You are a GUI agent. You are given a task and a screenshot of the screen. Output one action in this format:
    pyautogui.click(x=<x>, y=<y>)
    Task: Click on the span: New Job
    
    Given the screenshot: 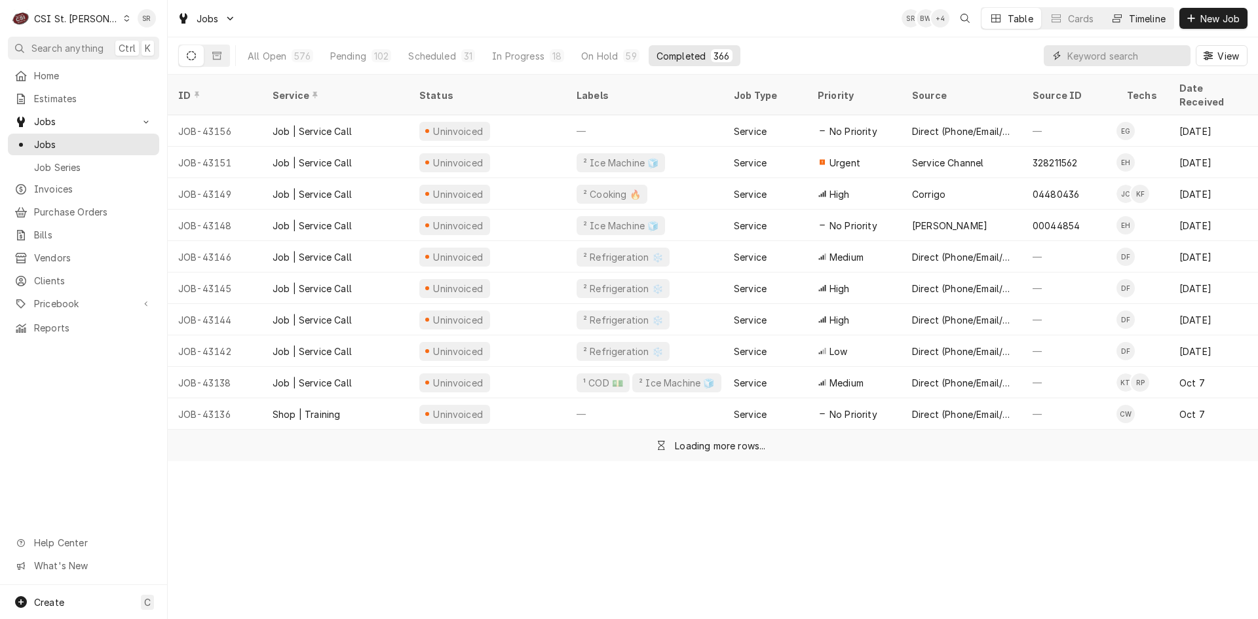 What is the action you would take?
    pyautogui.click(x=1220, y=18)
    